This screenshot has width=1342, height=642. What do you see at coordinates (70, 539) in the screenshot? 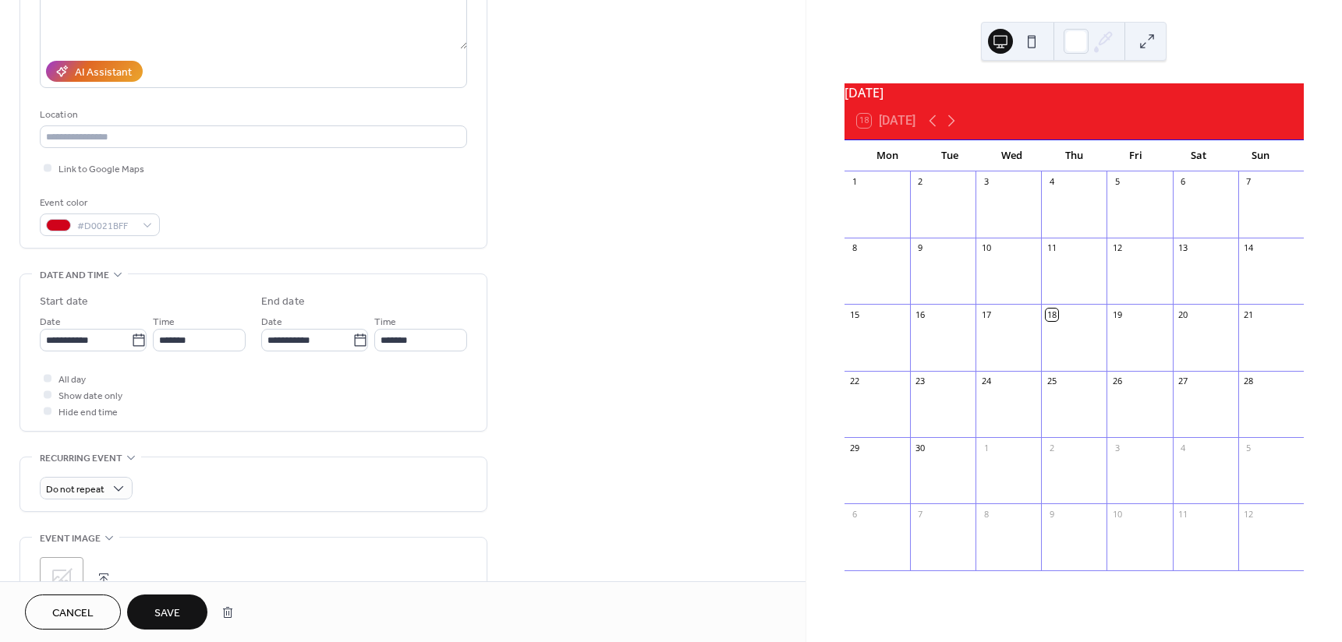
I see `span: Event image` at bounding box center [70, 539].